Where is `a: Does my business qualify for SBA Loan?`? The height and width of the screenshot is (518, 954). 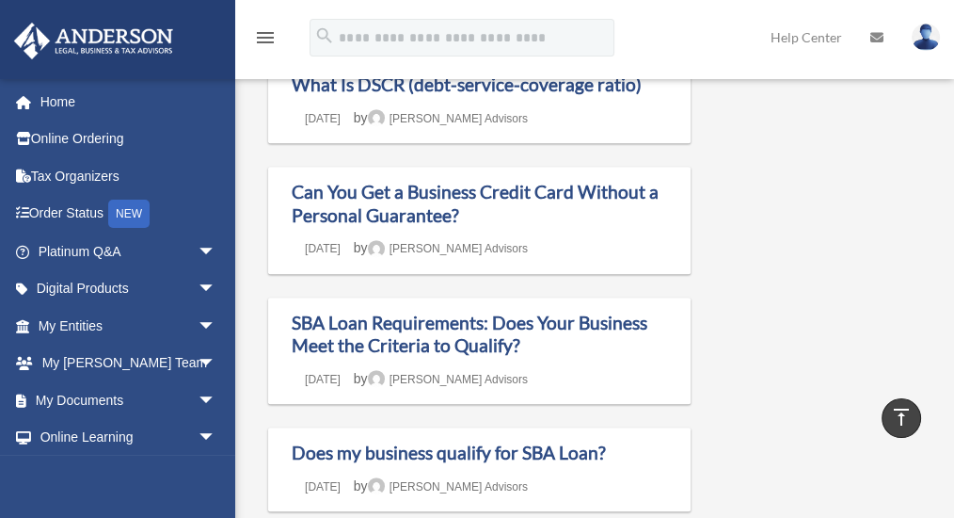 a: Does my business qualify for SBA Loan? is located at coordinates (449, 452).